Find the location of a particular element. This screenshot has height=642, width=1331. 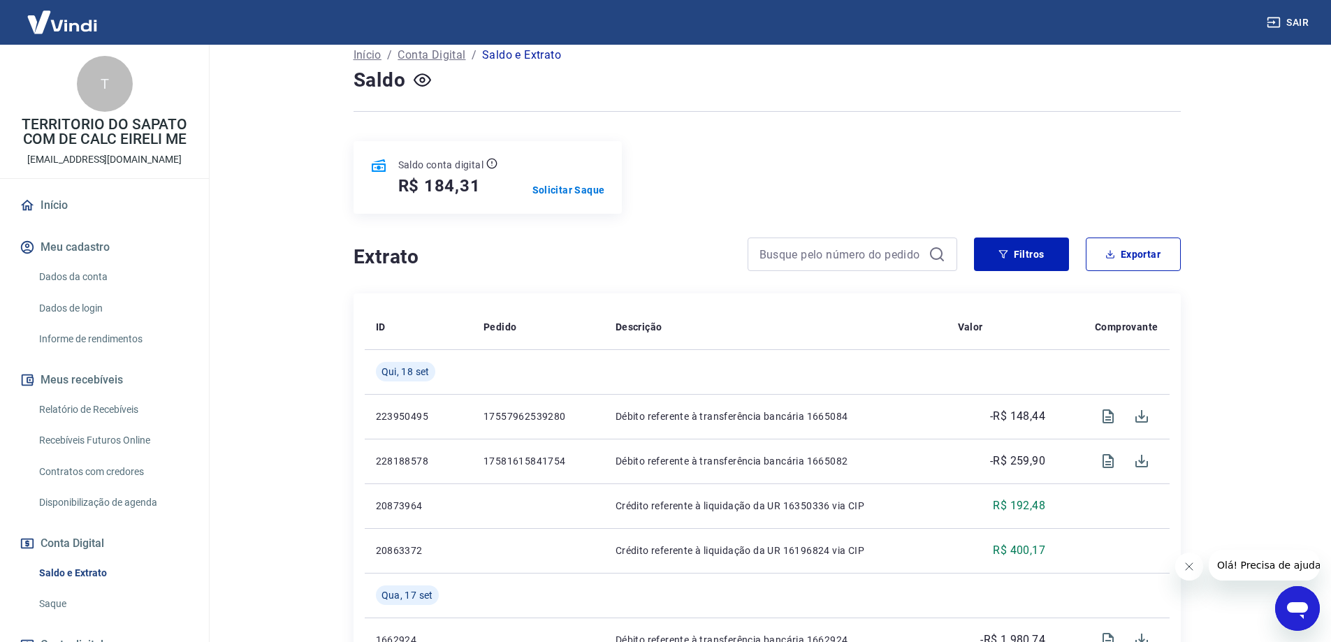

p: Saldo e Extrato is located at coordinates (521, 55).